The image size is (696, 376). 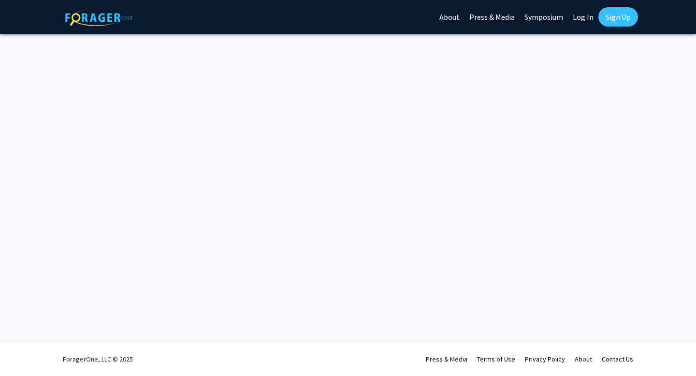 What do you see at coordinates (545, 359) in the screenshot?
I see `a: Privacy Policy` at bounding box center [545, 359].